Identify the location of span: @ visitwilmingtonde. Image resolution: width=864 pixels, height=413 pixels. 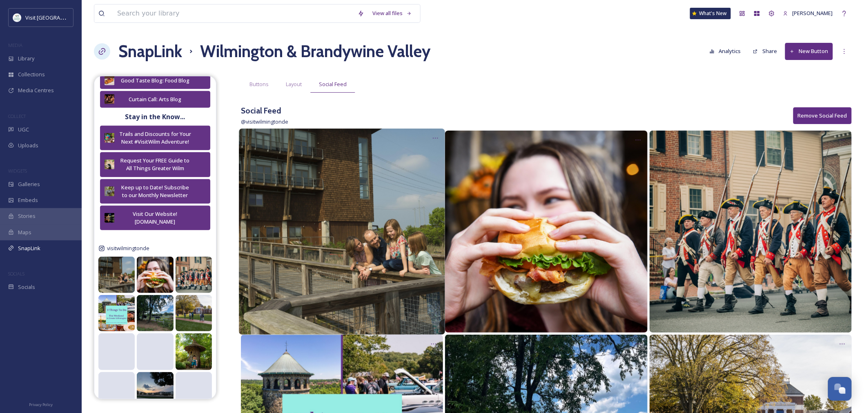
(265, 122).